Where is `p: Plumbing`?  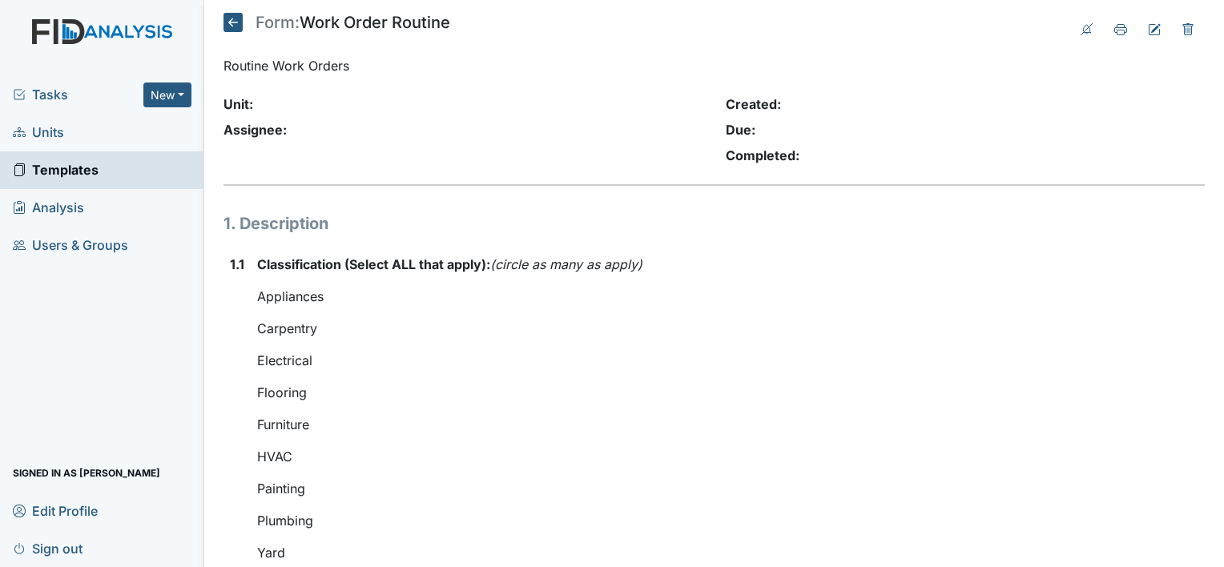 p: Plumbing is located at coordinates (563, 521).